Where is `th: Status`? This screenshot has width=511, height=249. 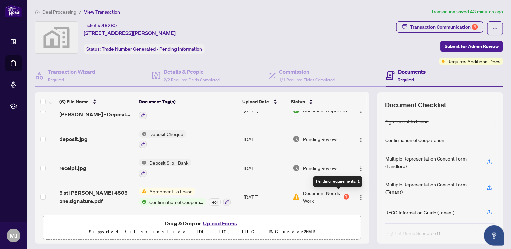
th: Status is located at coordinates (319, 102).